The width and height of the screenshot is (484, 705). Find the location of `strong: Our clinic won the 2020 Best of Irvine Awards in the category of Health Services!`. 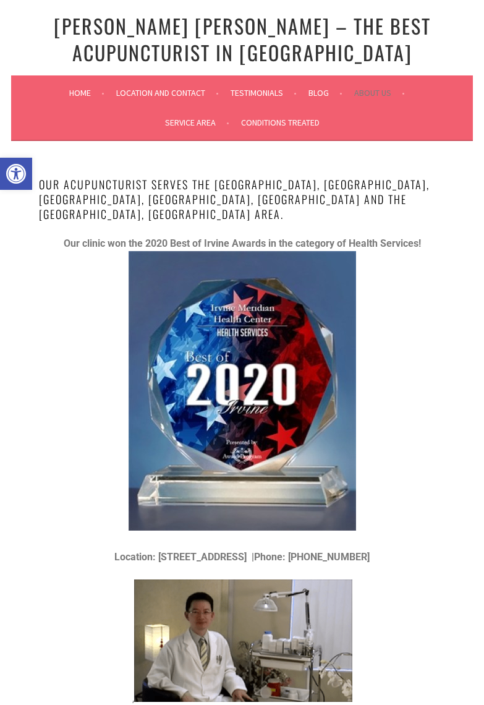

strong: Our clinic won the 2020 Best of Irvine Awards in the category of Health Services! is located at coordinates (243, 243).